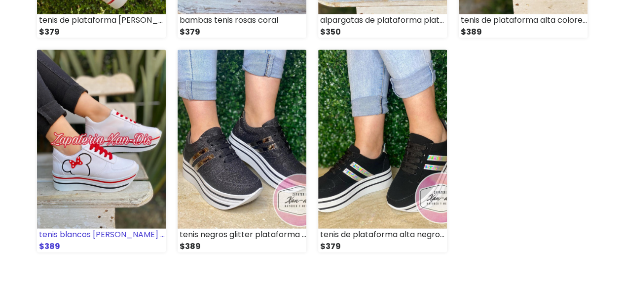 The image size is (624, 293). What do you see at coordinates (242, 151) in the screenshot?
I see `a: tenis negros glitter plataforma xv años $389` at bounding box center [242, 151].